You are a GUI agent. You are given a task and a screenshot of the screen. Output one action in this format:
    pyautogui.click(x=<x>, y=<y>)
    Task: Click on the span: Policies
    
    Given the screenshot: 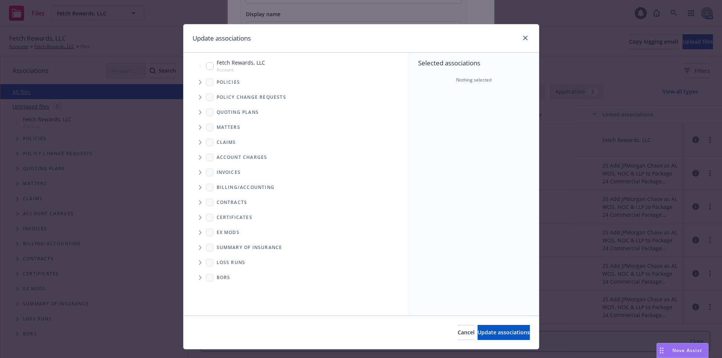 What is the action you would take?
    pyautogui.click(x=228, y=82)
    